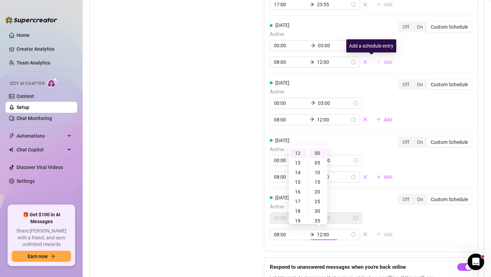 The image size is (491, 277). I want to click on a: Setup, so click(23, 107).